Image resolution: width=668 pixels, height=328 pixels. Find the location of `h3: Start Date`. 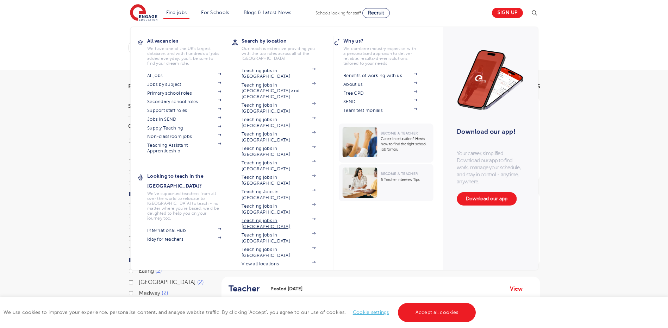

h3: Start Date is located at coordinates (167, 106).